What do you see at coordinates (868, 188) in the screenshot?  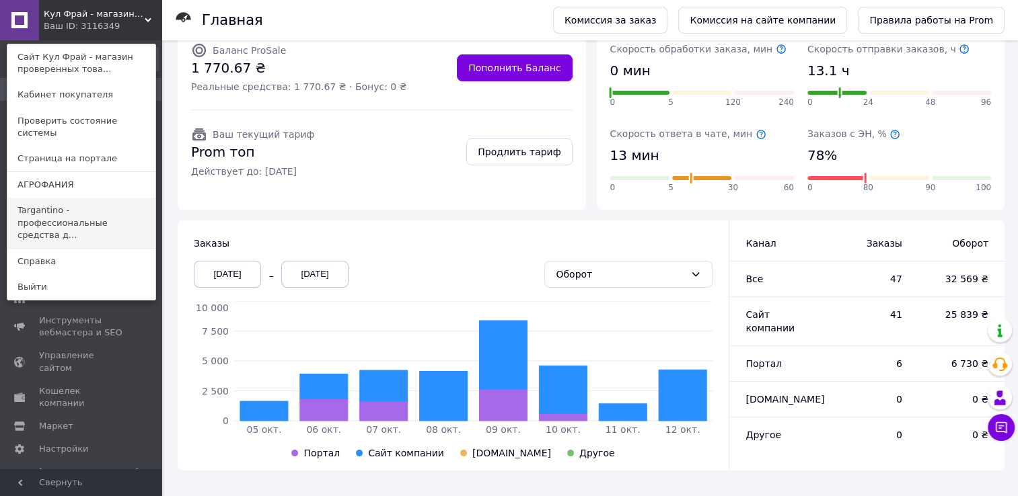 I see `span: 80` at bounding box center [868, 188].